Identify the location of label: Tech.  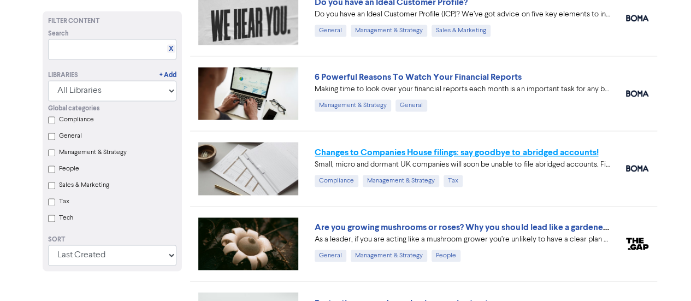
(66, 218).